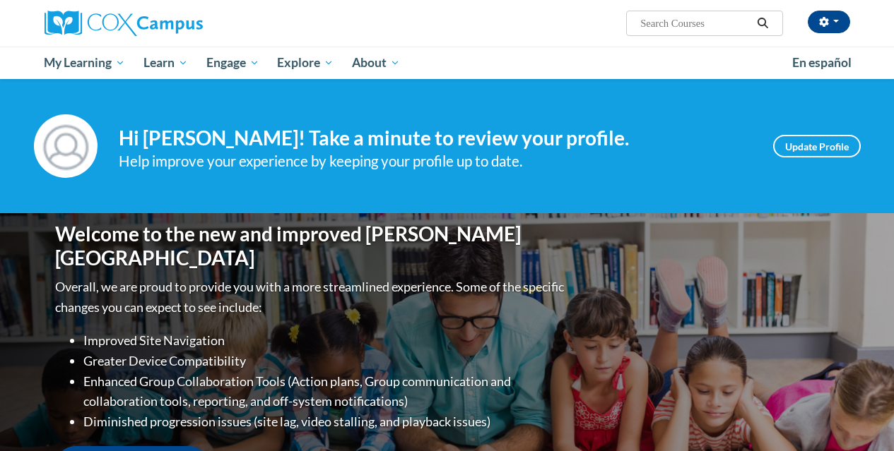  Describe the element at coordinates (325, 422) in the screenshot. I see `li: Diminished progression issues (site lag, video stalling, and playback issues)` at that location.